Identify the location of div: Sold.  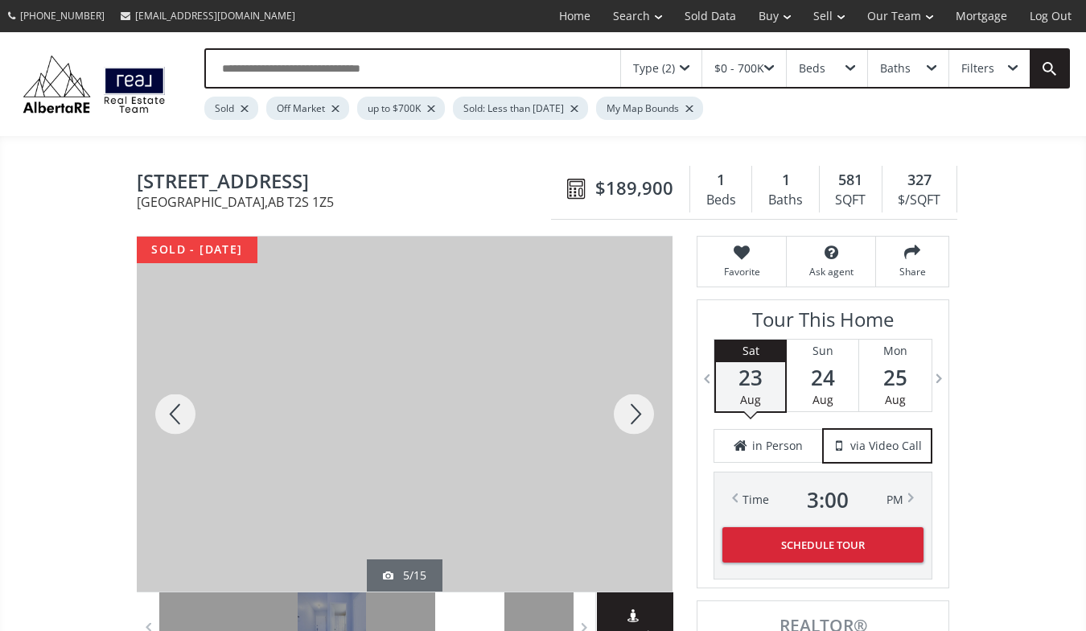
(231, 108).